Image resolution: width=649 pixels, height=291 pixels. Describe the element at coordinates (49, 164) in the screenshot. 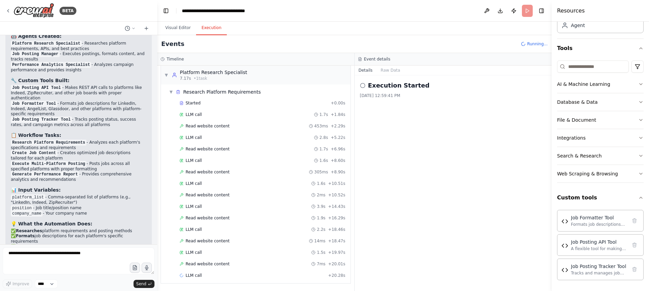

I see `code: Execute Multi-Platform Posting` at that location.